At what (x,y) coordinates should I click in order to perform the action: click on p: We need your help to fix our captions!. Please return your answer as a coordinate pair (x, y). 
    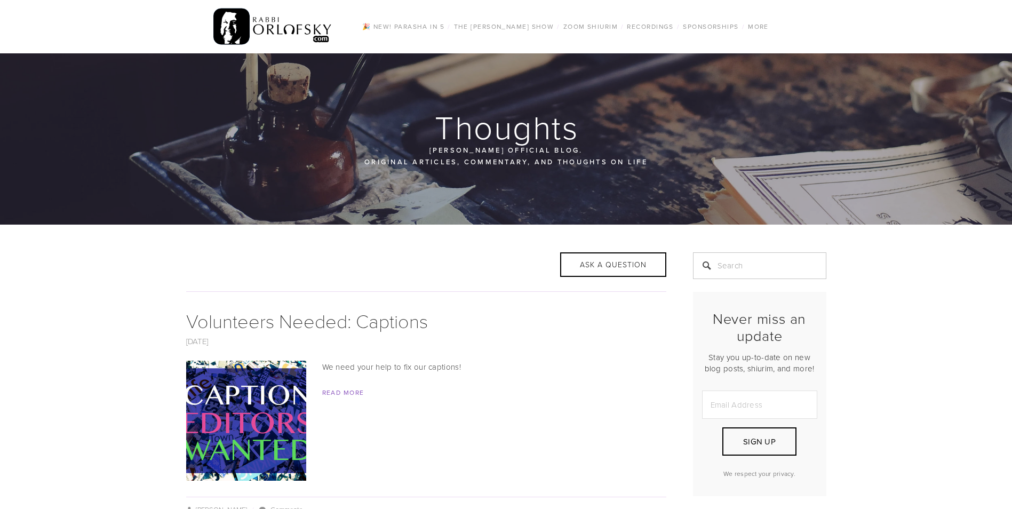
    Looking at the image, I should click on (426, 367).